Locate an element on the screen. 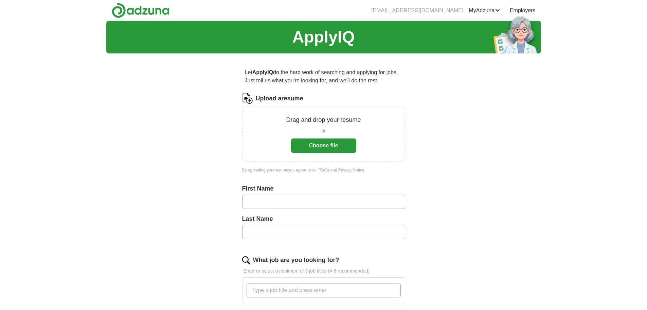 This screenshot has width=647, height=310. label: Upload a resume is located at coordinates (280, 98).